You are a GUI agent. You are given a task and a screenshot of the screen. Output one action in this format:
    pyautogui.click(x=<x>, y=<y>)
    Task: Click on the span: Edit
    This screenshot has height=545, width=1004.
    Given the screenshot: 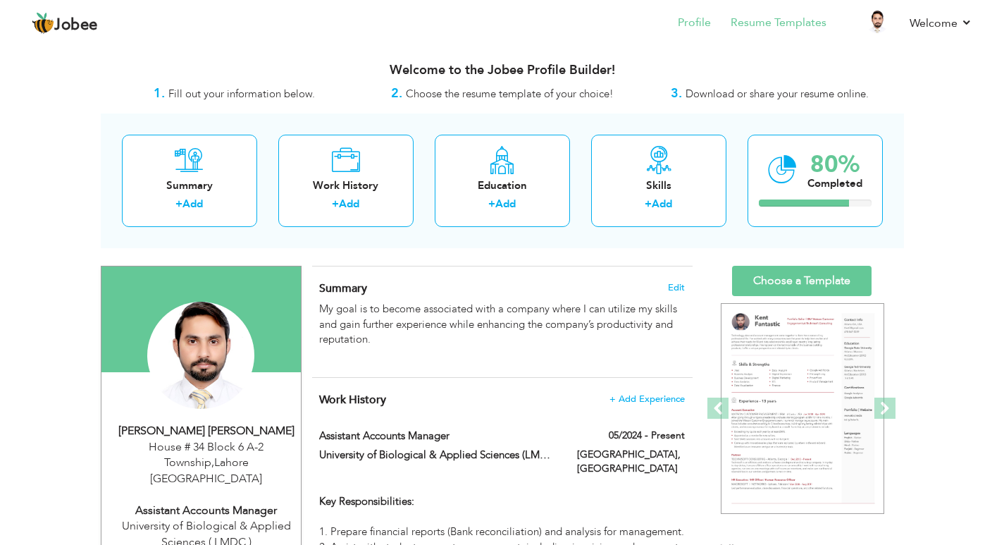 What is the action you would take?
    pyautogui.click(x=676, y=287)
    